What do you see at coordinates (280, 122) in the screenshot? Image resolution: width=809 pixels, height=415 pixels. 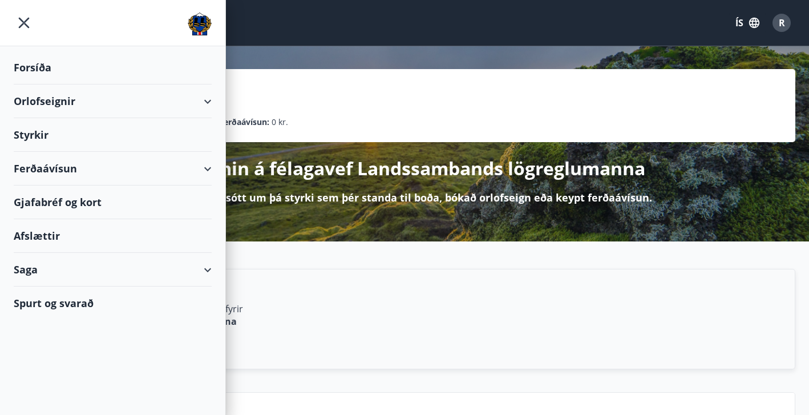 I see `span: 0 kr.` at bounding box center [280, 122].